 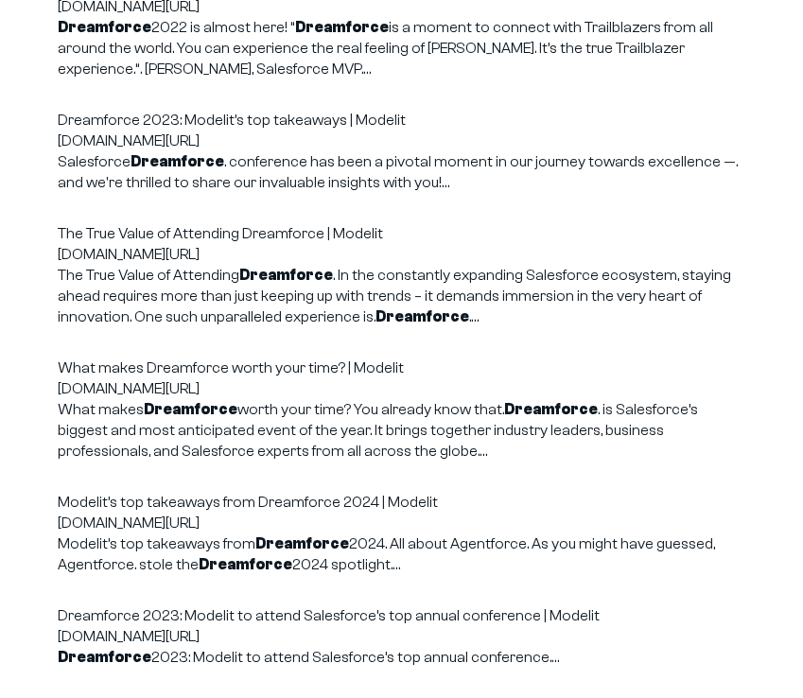 What do you see at coordinates (328, 616) in the screenshot?
I see `a: Dreamforce 2023: Modelit to attend Salesforce’s top annual conference | Modelit` at bounding box center [328, 616].